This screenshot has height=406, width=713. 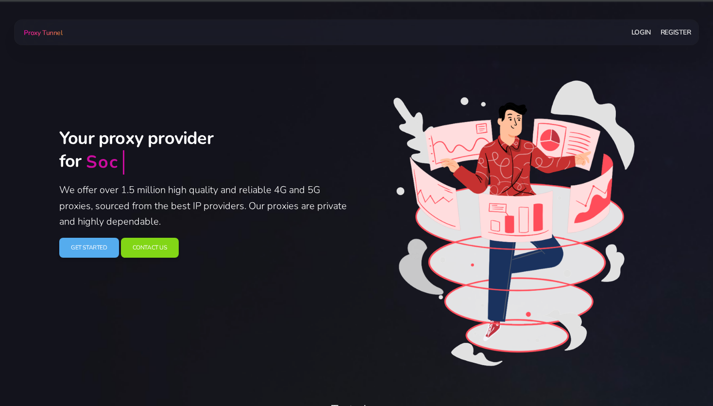 I want to click on div: Soc, so click(x=102, y=162).